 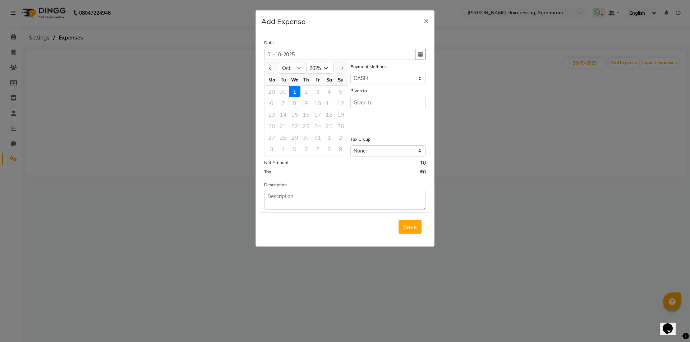 I want to click on div: Fr, so click(x=318, y=80).